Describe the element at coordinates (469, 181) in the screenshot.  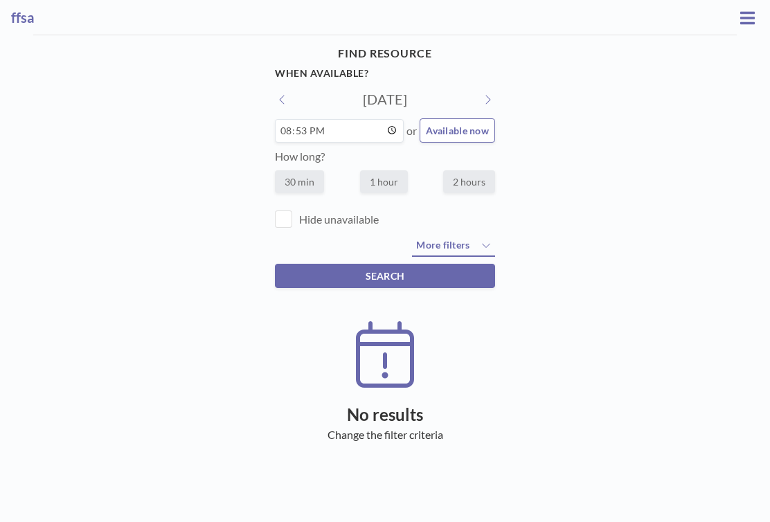
I see `label: 2 hours` at that location.